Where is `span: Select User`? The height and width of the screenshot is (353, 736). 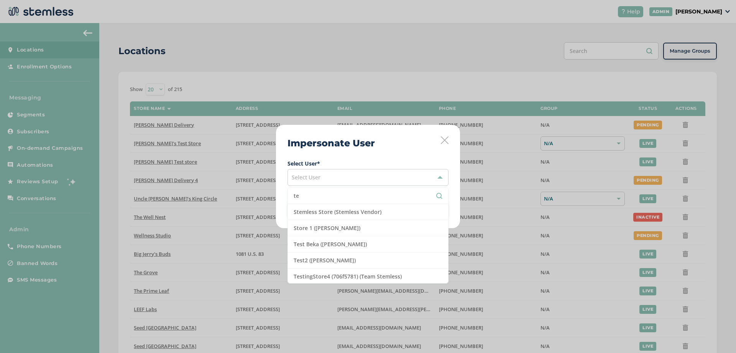
span: Select User is located at coordinates (306, 177).